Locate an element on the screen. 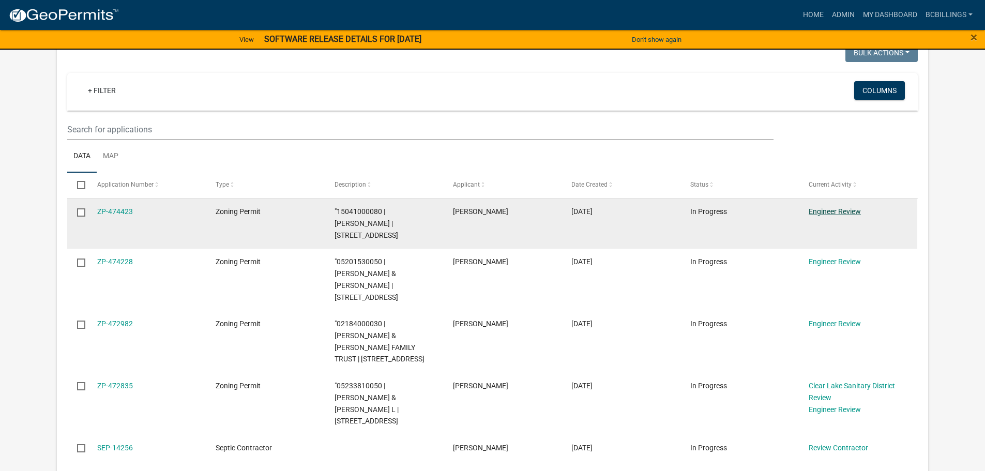 This screenshot has height=471, width=985. datatable-header-cell: Status is located at coordinates (739, 185).